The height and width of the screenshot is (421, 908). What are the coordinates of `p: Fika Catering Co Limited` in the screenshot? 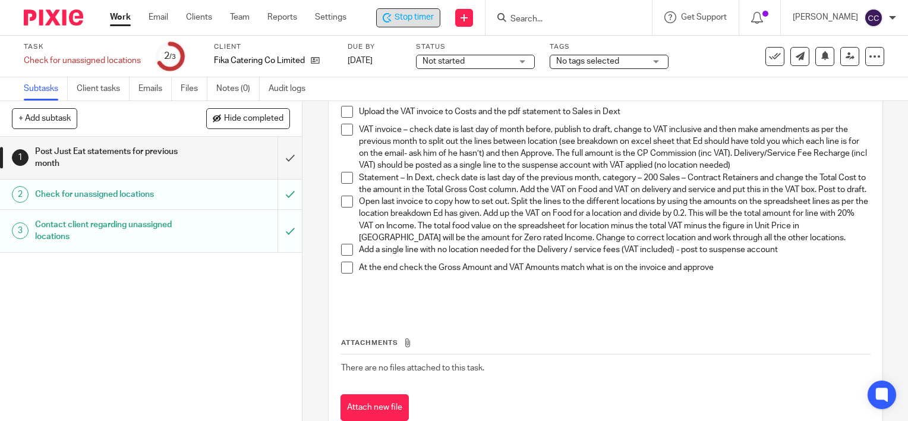 It's located at (259, 61).